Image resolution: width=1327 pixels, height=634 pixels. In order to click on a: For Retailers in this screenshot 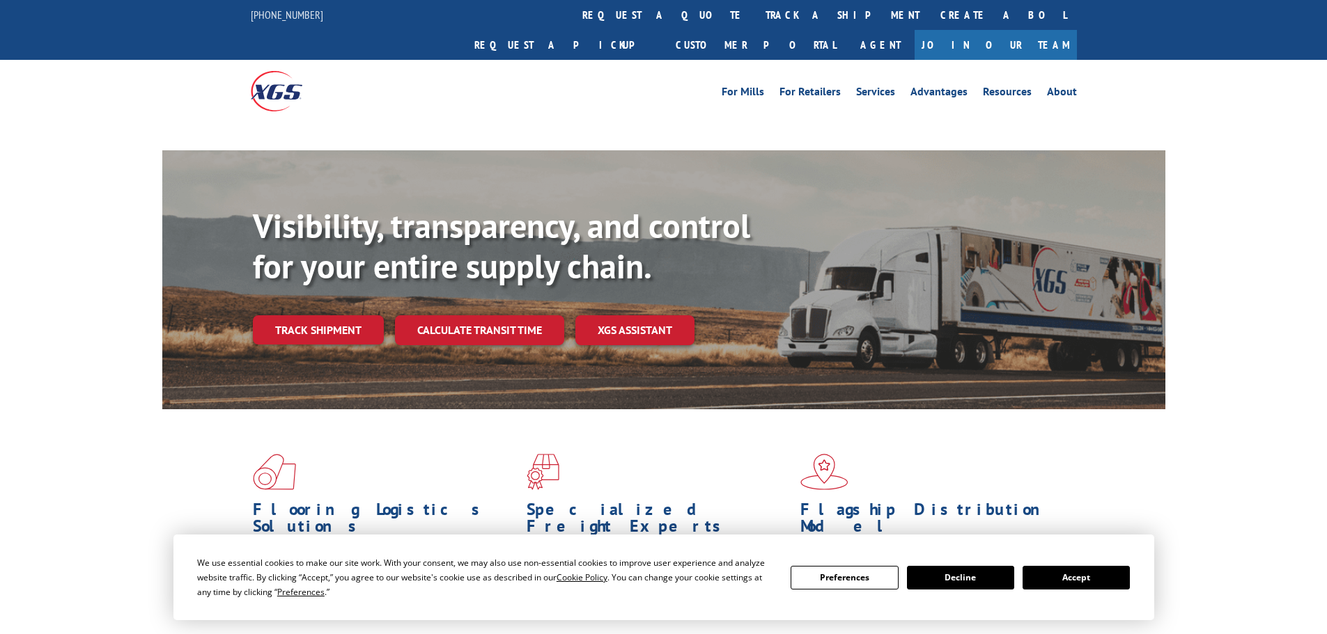, I will do `click(810, 94)`.